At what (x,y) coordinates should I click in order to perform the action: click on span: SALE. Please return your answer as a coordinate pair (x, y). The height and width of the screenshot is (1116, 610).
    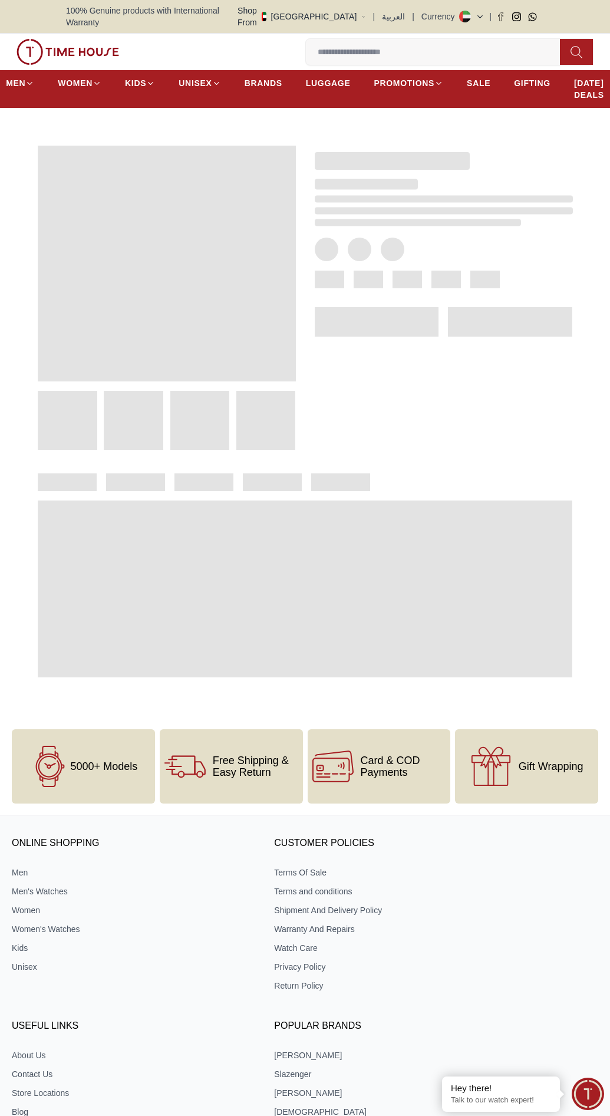
    Looking at the image, I should click on (479, 83).